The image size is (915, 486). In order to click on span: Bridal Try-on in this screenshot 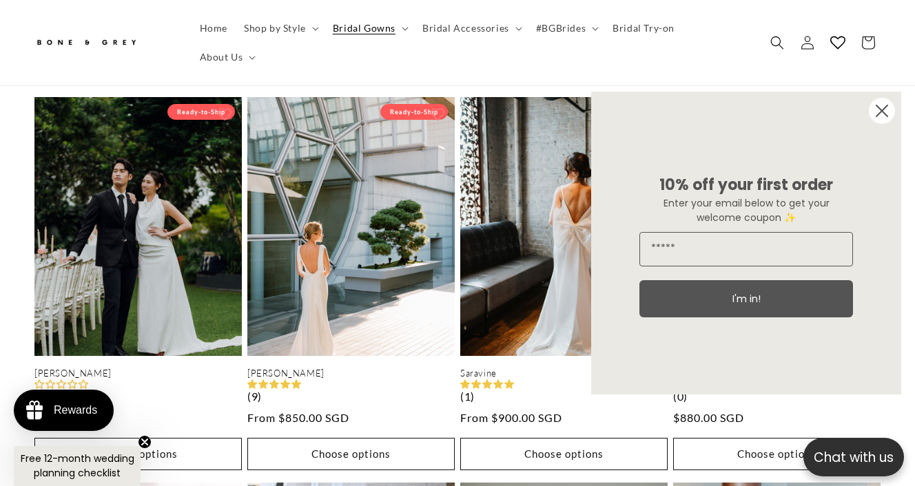, I will do `click(643, 28)`.